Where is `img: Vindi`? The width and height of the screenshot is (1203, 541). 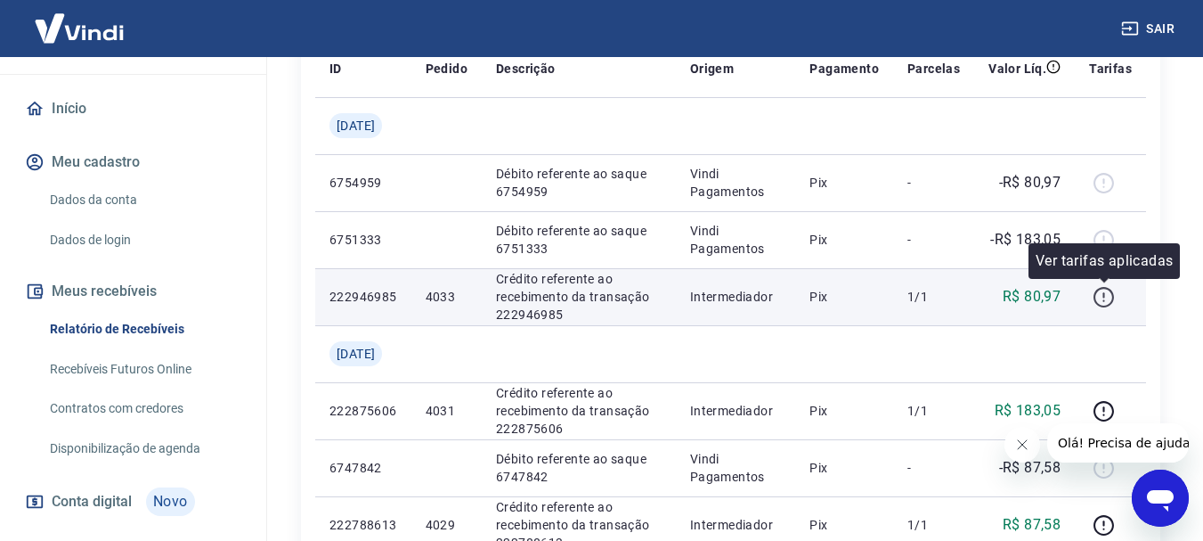 img: Vindi is located at coordinates (79, 28).